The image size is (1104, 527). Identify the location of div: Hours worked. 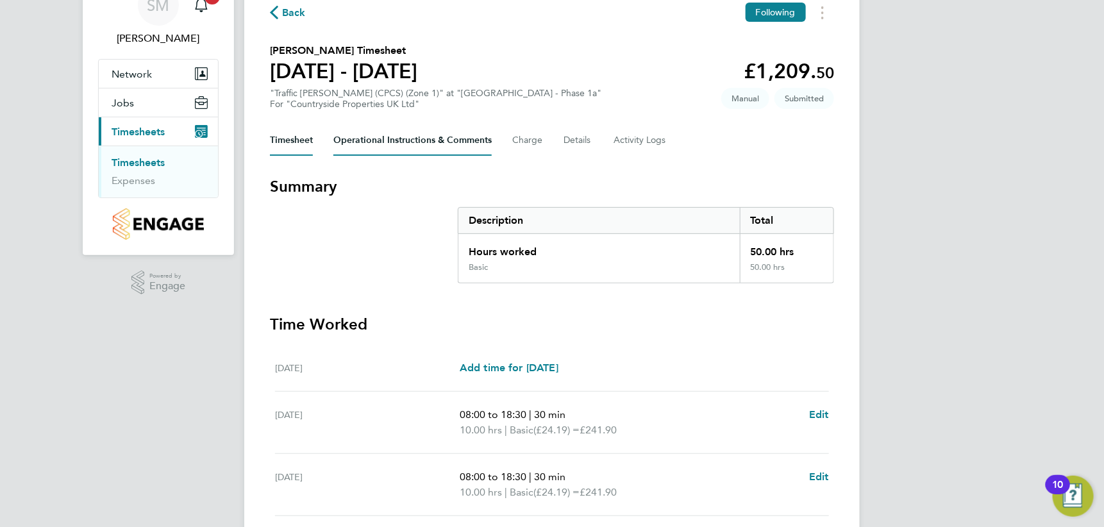
(599, 248).